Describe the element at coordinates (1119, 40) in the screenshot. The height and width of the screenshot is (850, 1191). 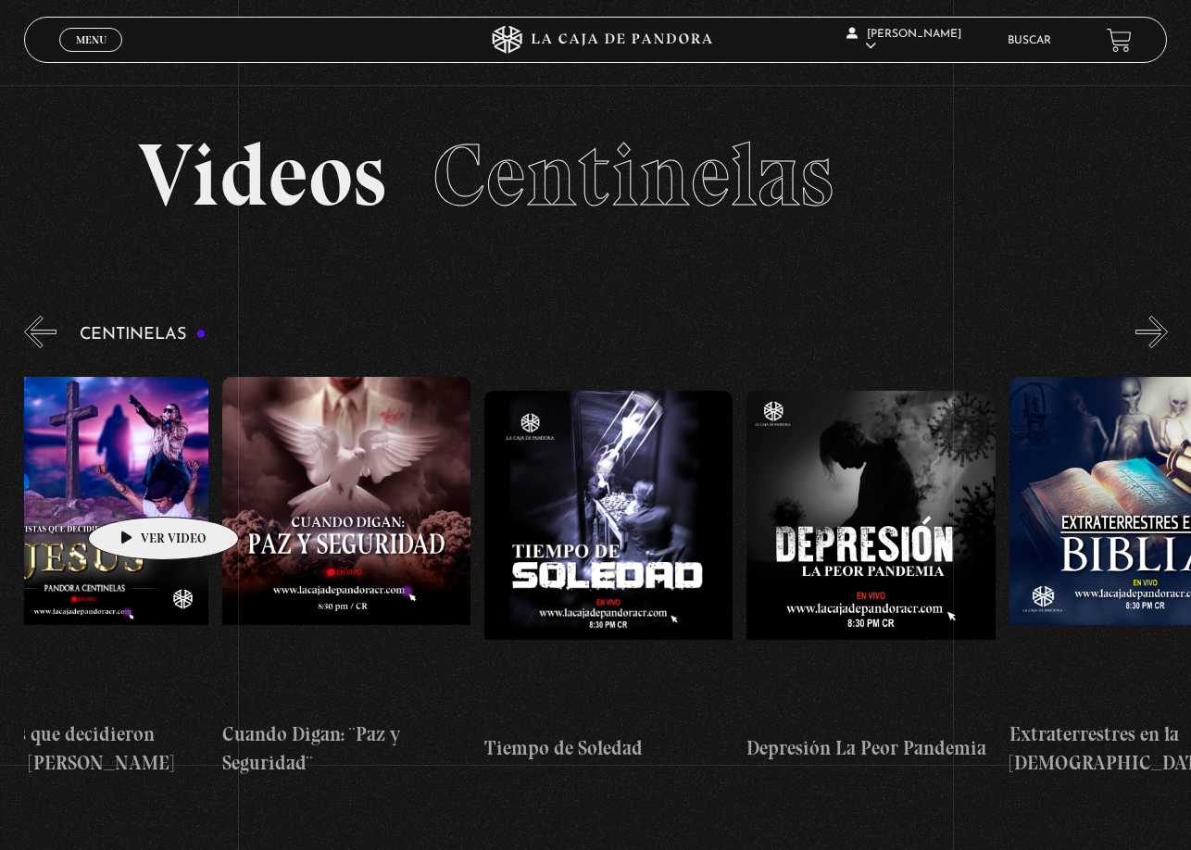
I see `a: View your shopping cart` at that location.